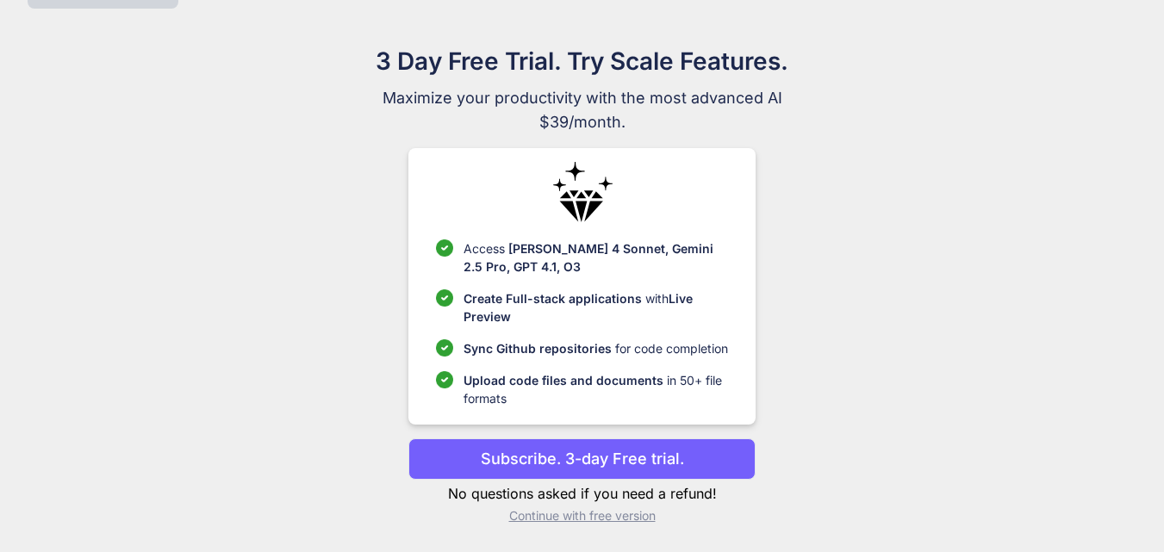 The image size is (1164, 552). I want to click on p: for code completion, so click(595, 348).